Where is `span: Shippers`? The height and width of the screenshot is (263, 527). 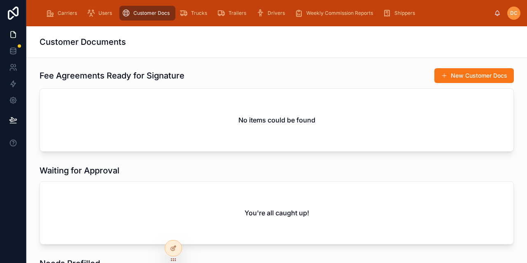 span: Shippers is located at coordinates (404, 13).